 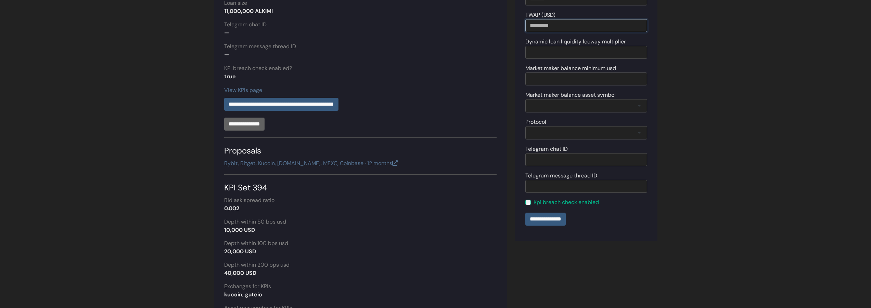 I want to click on label: Dynamic loan liquidity leeway multiplier, so click(x=576, y=42).